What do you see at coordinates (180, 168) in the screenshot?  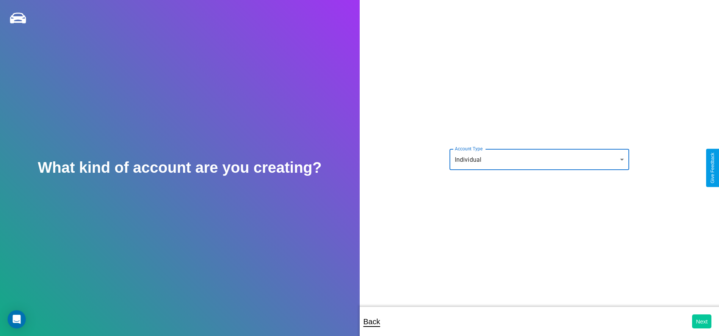 I see `h2: What kind of account are you creating?` at bounding box center [180, 168].